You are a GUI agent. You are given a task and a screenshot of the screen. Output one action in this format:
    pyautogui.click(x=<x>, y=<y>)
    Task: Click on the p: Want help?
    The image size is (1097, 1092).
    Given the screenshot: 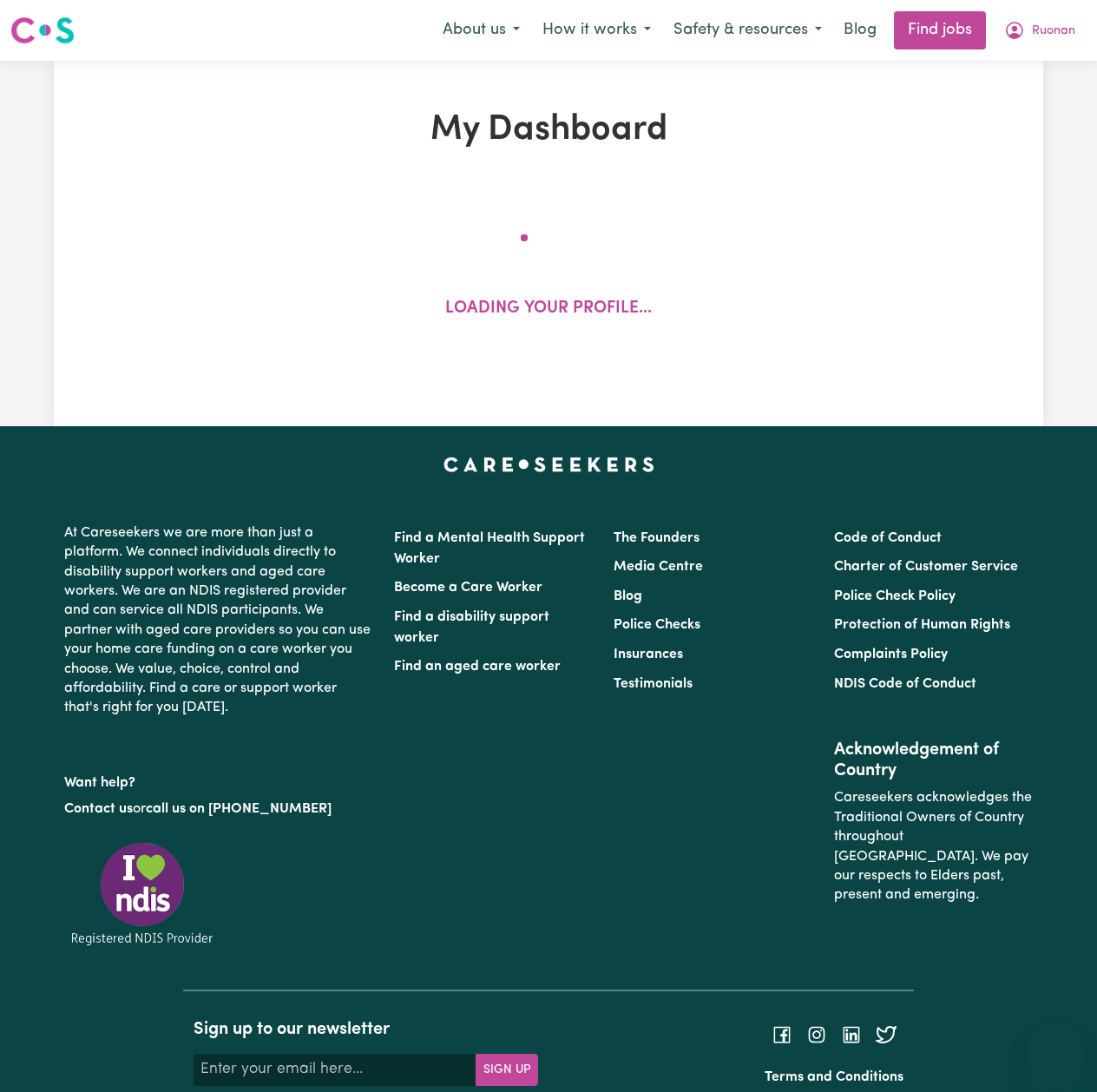 What is the action you would take?
    pyautogui.click(x=219, y=779)
    